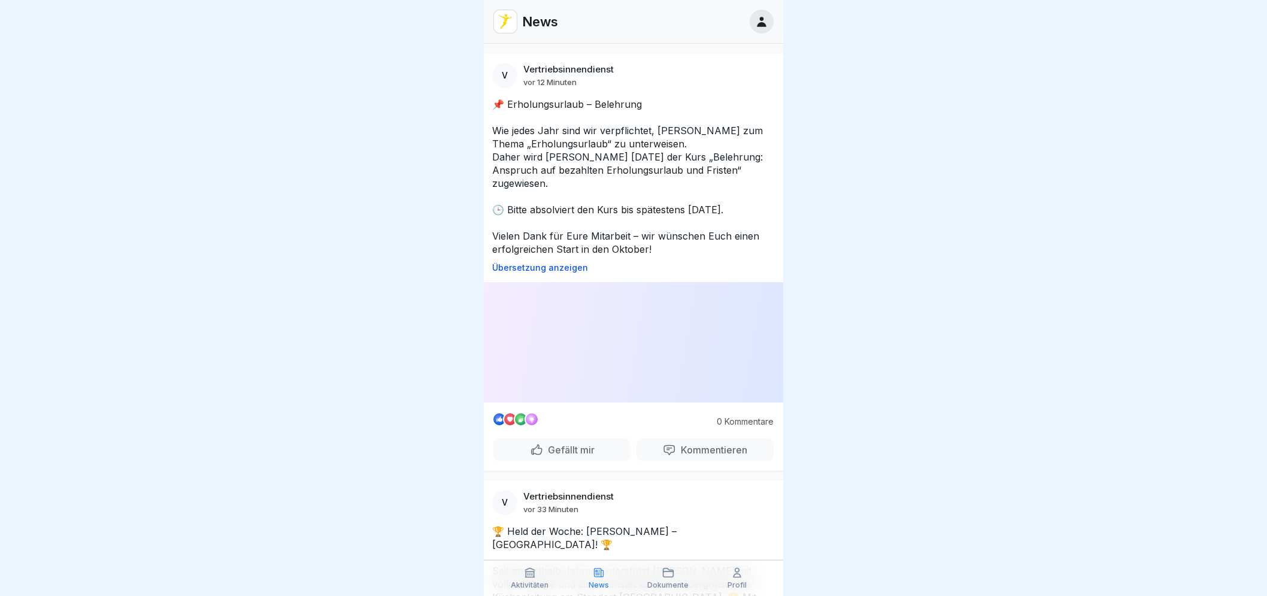 Image resolution: width=1267 pixels, height=596 pixels. I want to click on p: Dokumente, so click(668, 585).